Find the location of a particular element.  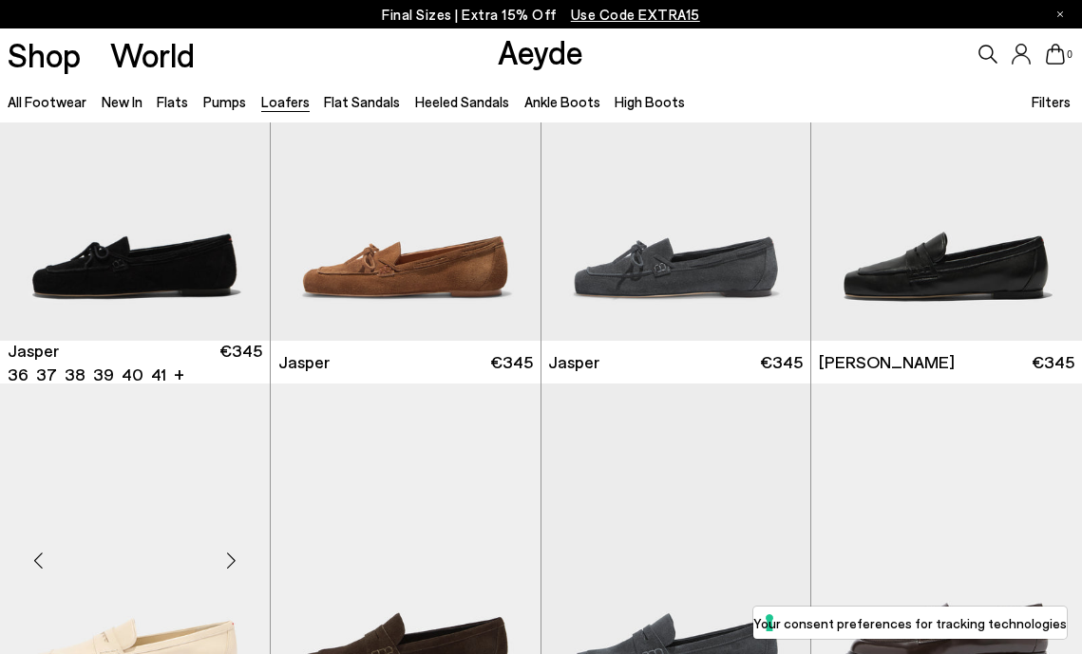

a: World is located at coordinates (152, 54).